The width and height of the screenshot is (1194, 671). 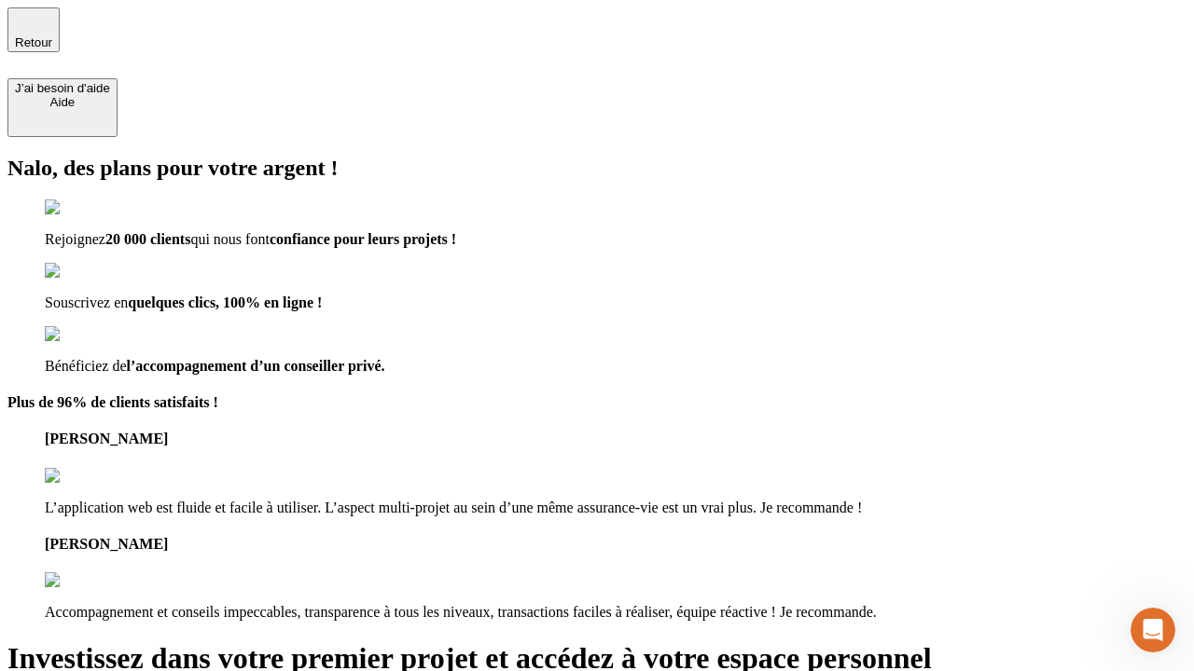 What do you see at coordinates (615, 508) in the screenshot?
I see `p: L’application web est fluide et facile à utiliser. L’aspect multi-projet au sein d’une même assur...` at bounding box center [615, 508].